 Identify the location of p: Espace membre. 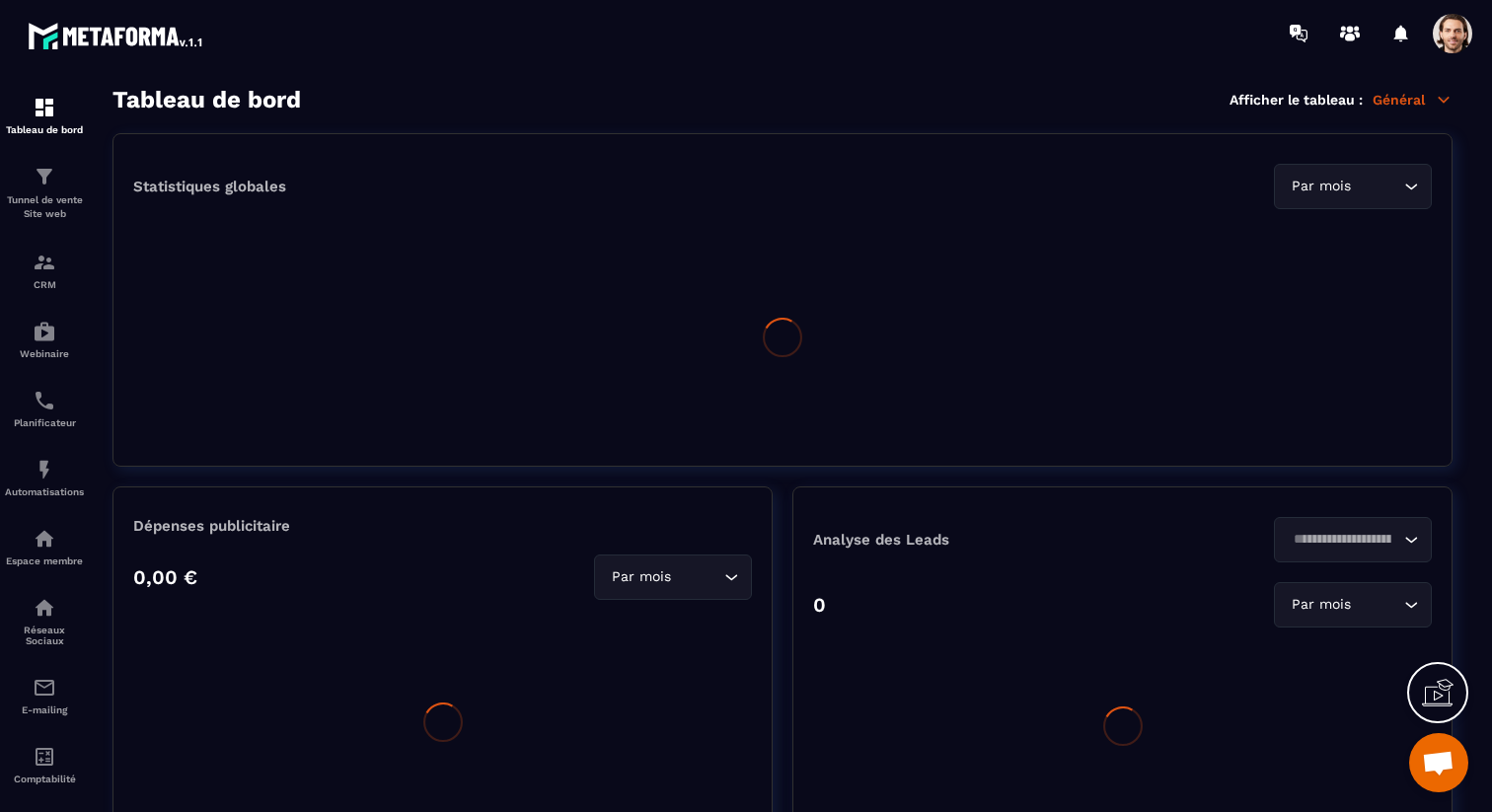
(45, 561).